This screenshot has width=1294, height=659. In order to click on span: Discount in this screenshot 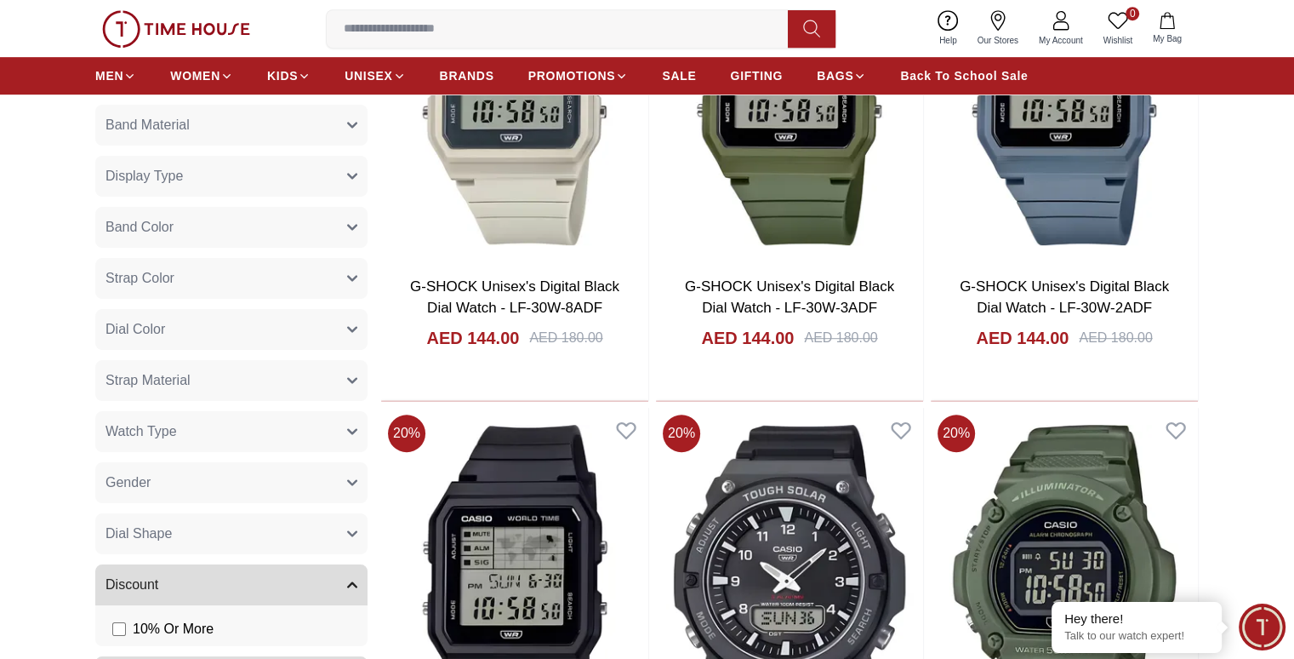, I will do `click(132, 585)`.